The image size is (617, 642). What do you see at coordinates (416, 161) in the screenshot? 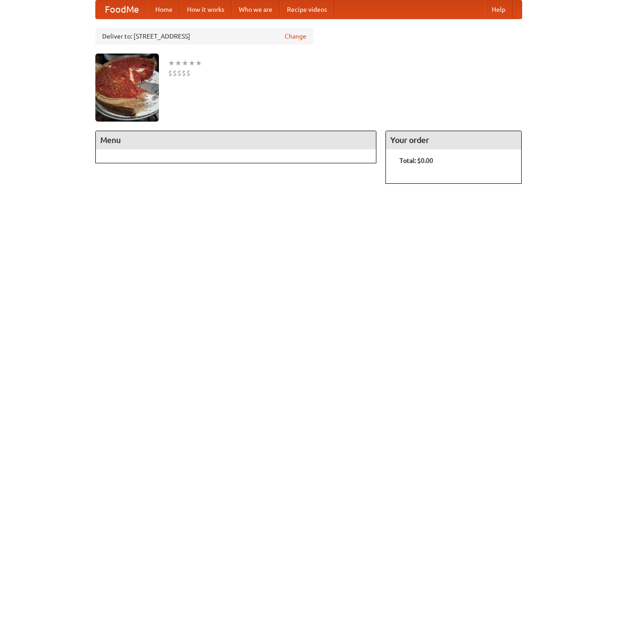
I see `b: Total: $0.00` at bounding box center [416, 161].